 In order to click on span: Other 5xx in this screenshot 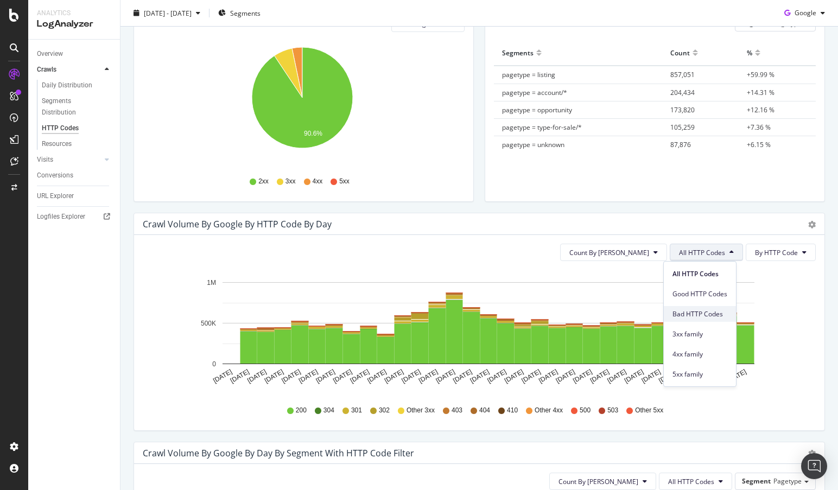, I will do `click(649, 411)`.